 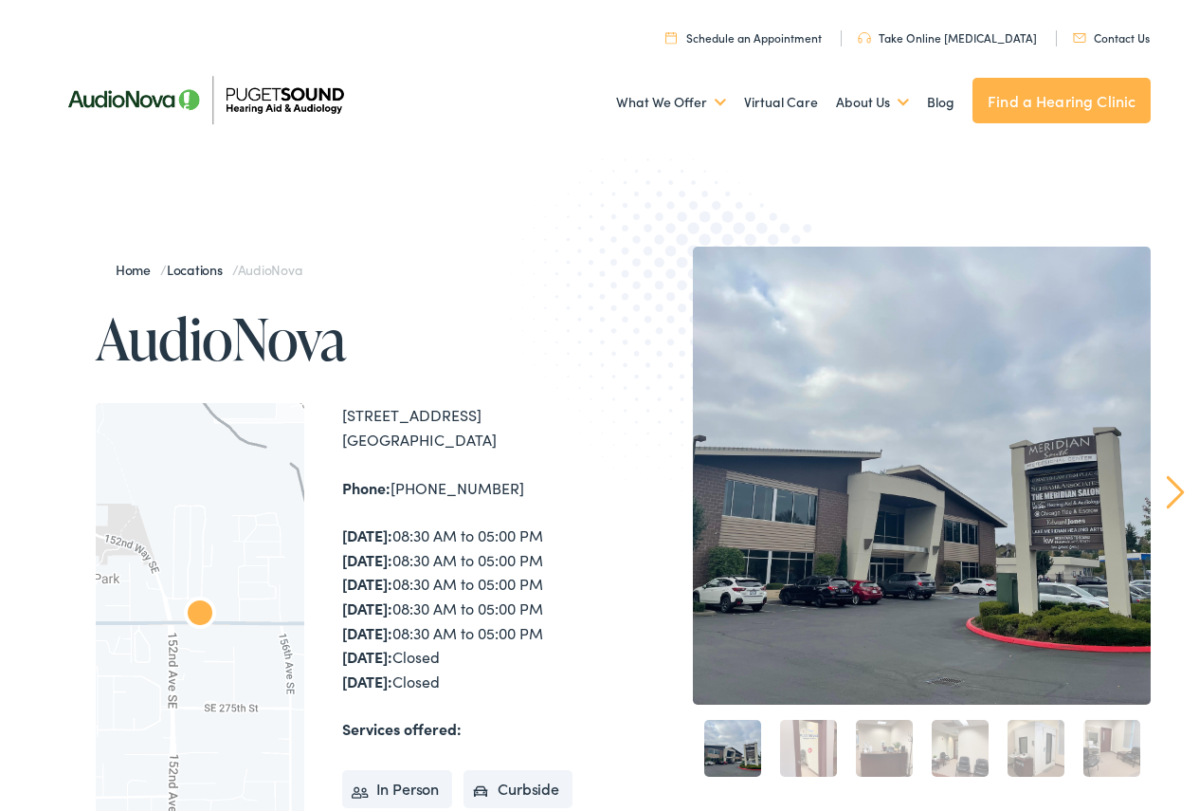 What do you see at coordinates (137, 269) in the screenshot?
I see `a: Home` at bounding box center [137, 269].